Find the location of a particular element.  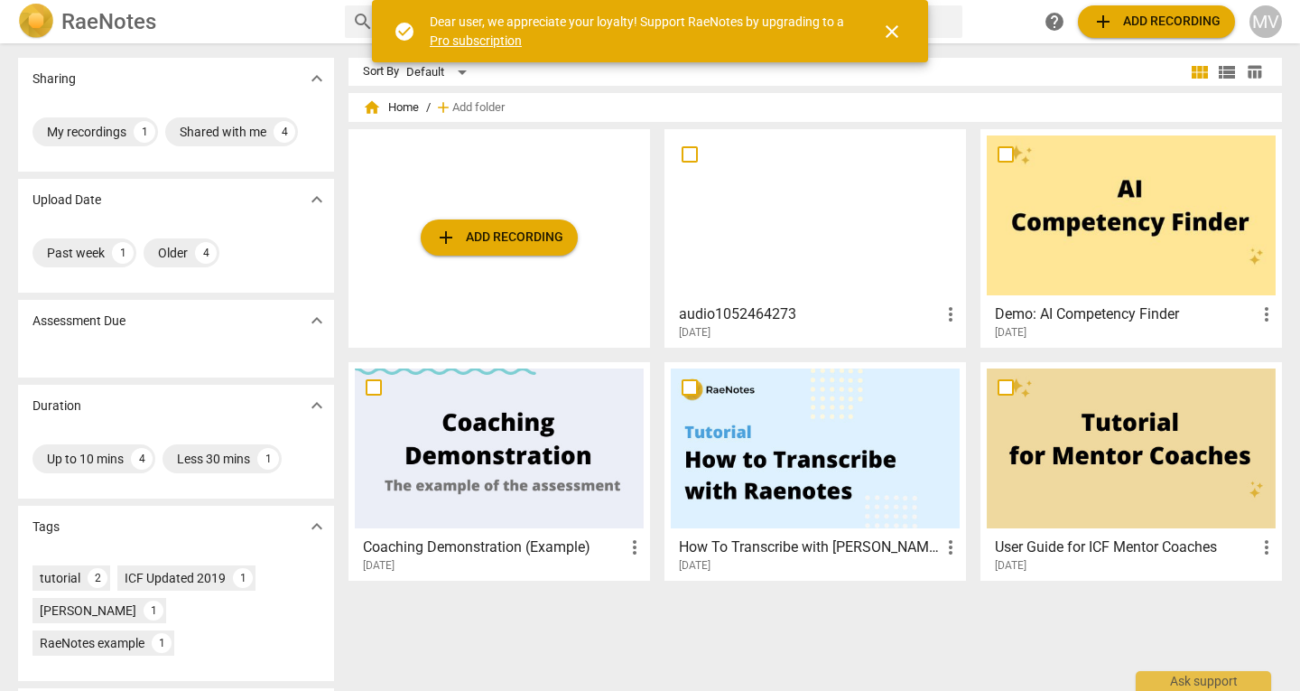

button: MV is located at coordinates (1266, 22).